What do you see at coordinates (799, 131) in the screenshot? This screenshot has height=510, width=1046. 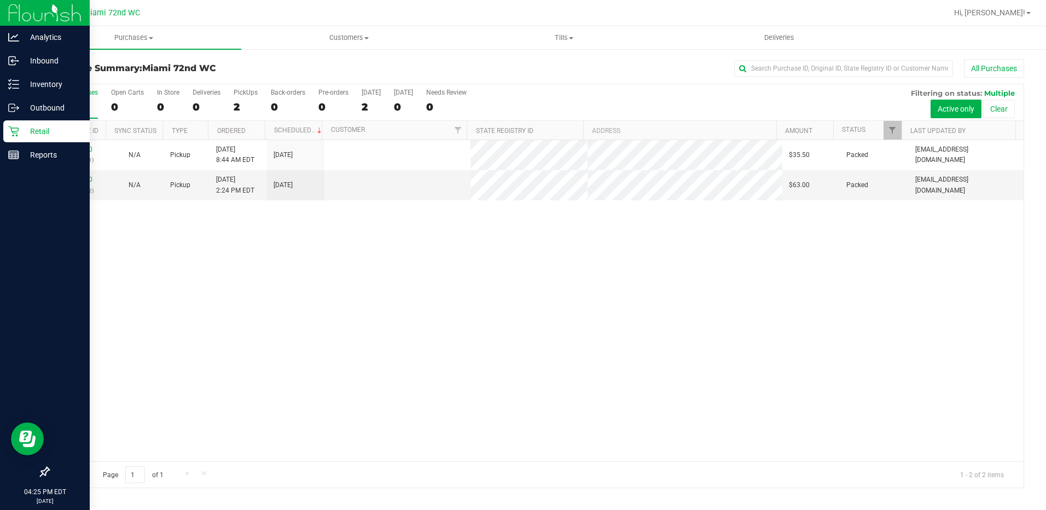 I see `a: Amount` at bounding box center [799, 131].